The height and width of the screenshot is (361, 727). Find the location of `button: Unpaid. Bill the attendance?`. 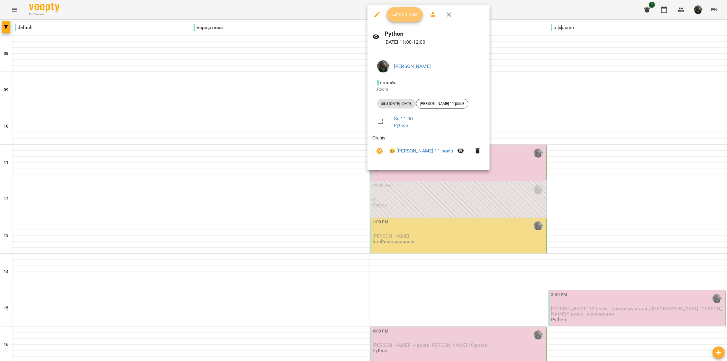

button: Unpaid. Bill the attendance? is located at coordinates (379, 151).